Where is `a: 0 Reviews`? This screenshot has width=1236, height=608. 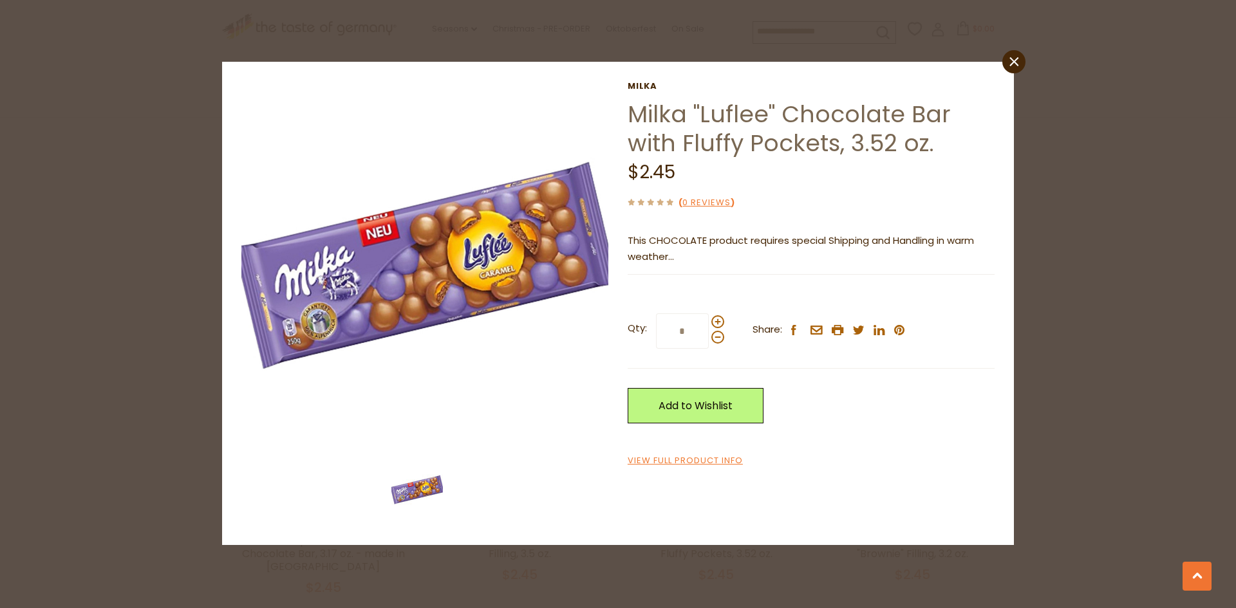
a: 0 Reviews is located at coordinates (706, 203).